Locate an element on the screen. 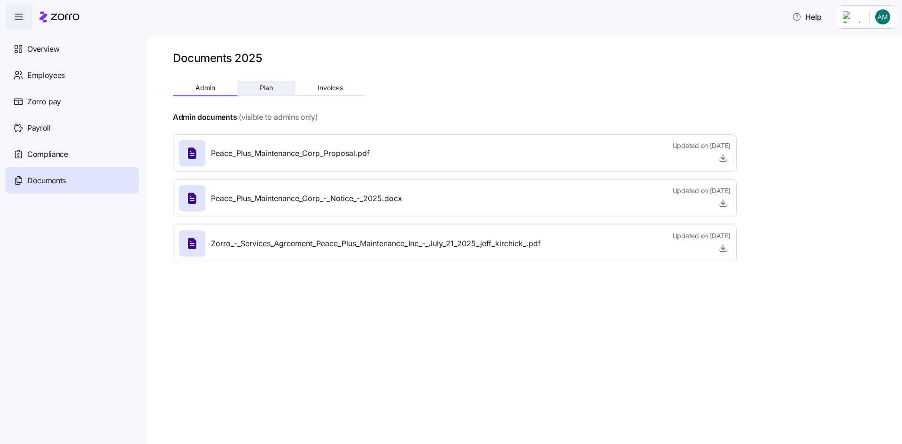 Image resolution: width=902 pixels, height=444 pixels. a: Compliance is located at coordinates (72, 154).